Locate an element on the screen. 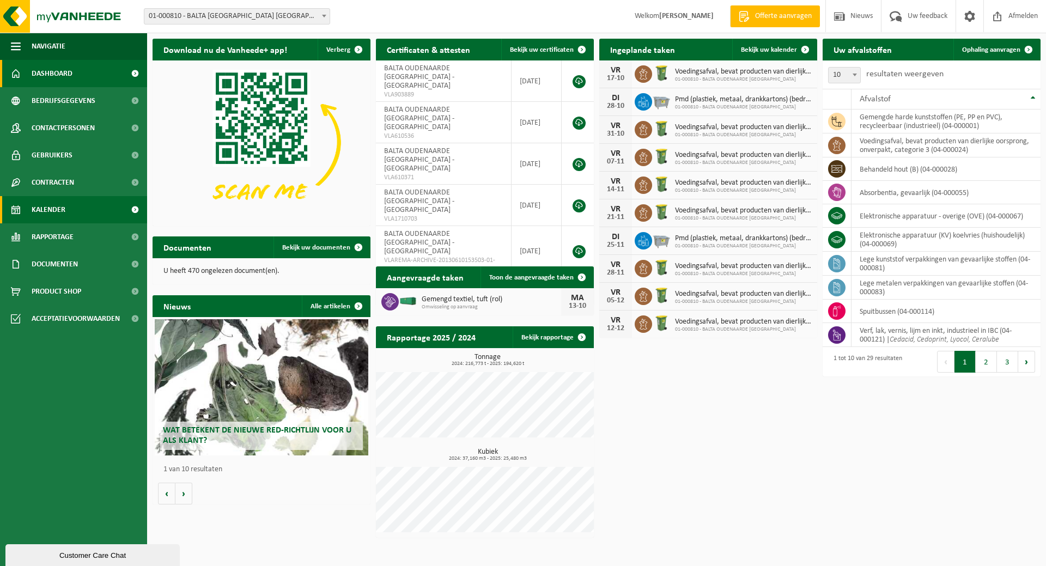 The image size is (1046, 566). td: lege kunststof verpakkingen van gevaarlijke stoffen (04-000081) is located at coordinates (946, 264).